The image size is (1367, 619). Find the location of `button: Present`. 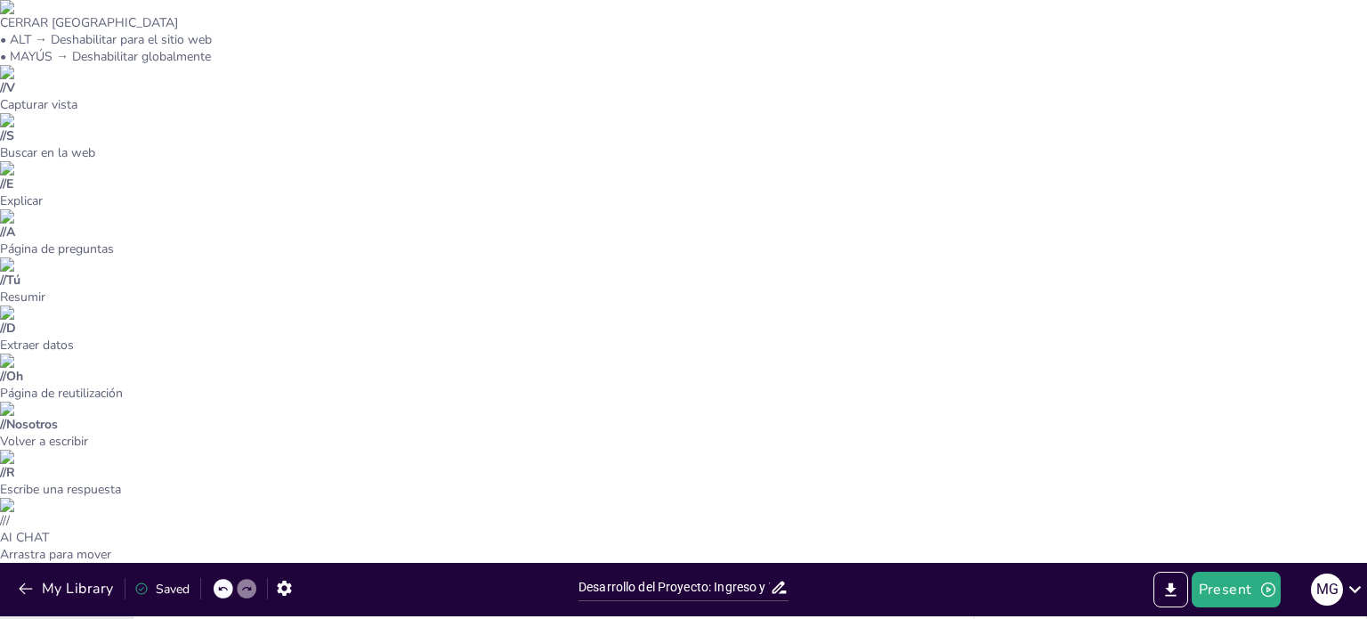

button: Present is located at coordinates (1236, 589).